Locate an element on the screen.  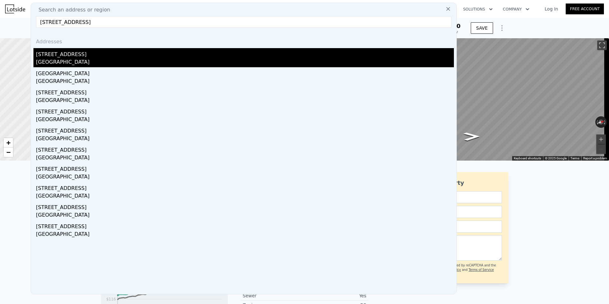
button: Zoom out is located at coordinates (601, 149).